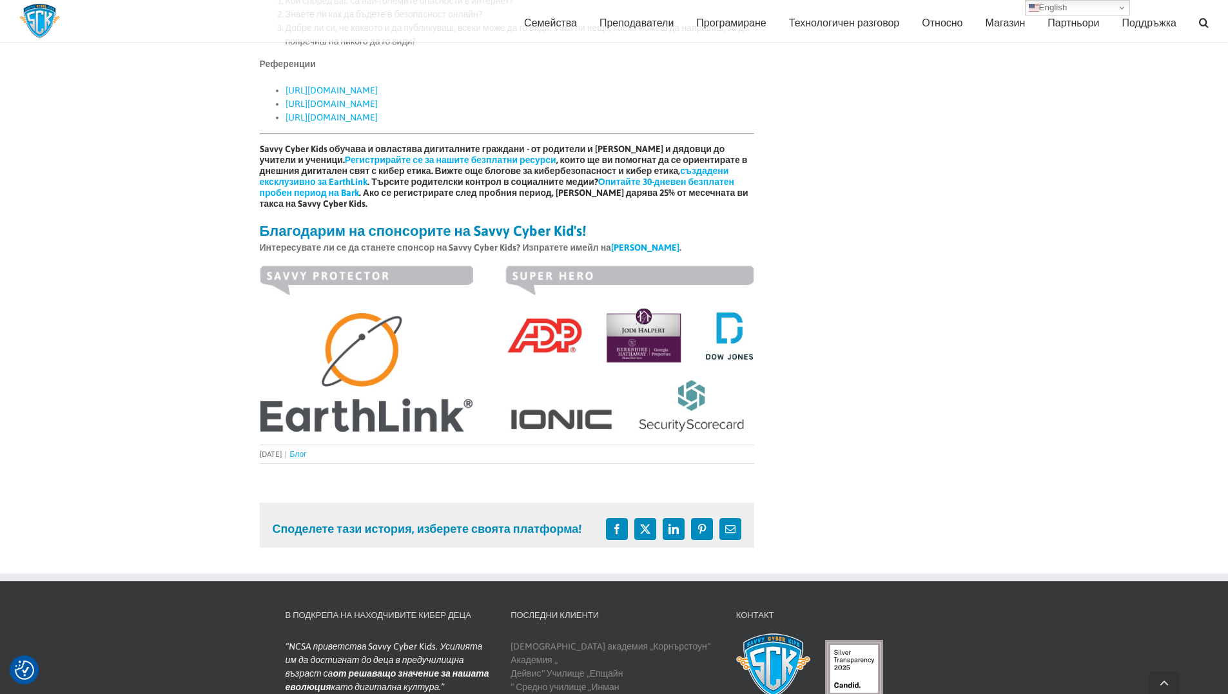  What do you see at coordinates (494, 176) in the screenshot?
I see `font: създадени ексклузивно за EarthLink` at bounding box center [494, 176].